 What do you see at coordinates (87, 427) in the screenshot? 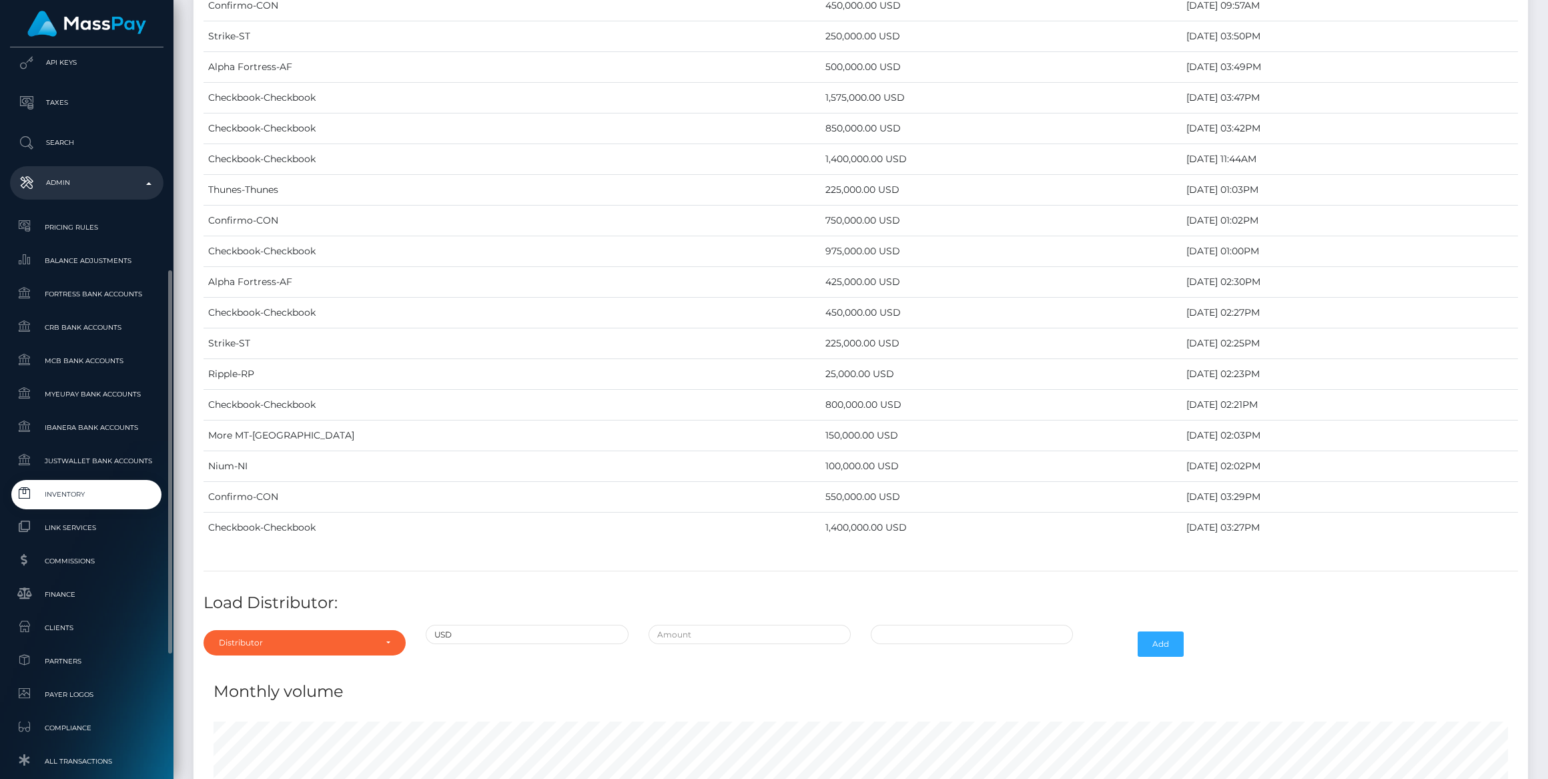
I see `span: Ibanera Bank Accounts` at bounding box center [87, 427].